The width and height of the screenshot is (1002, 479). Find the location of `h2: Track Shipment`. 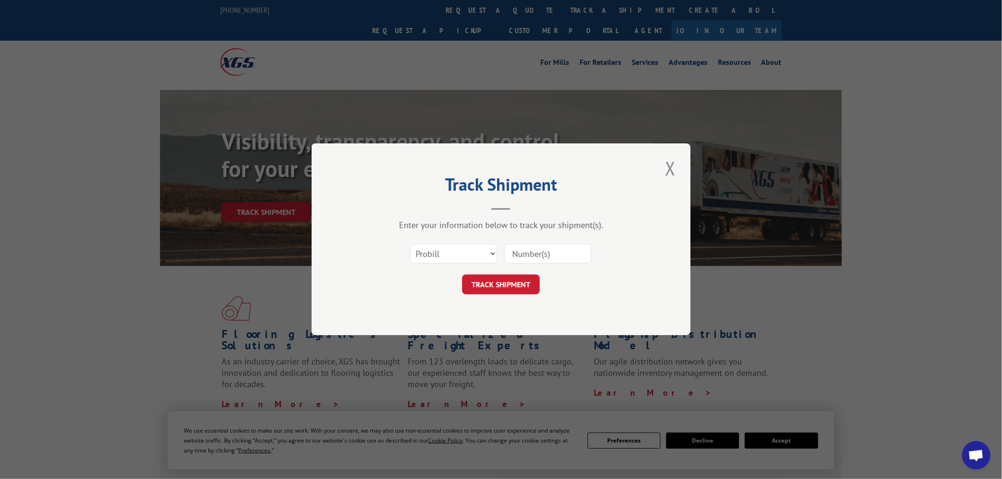

h2: Track Shipment is located at coordinates (501, 187).